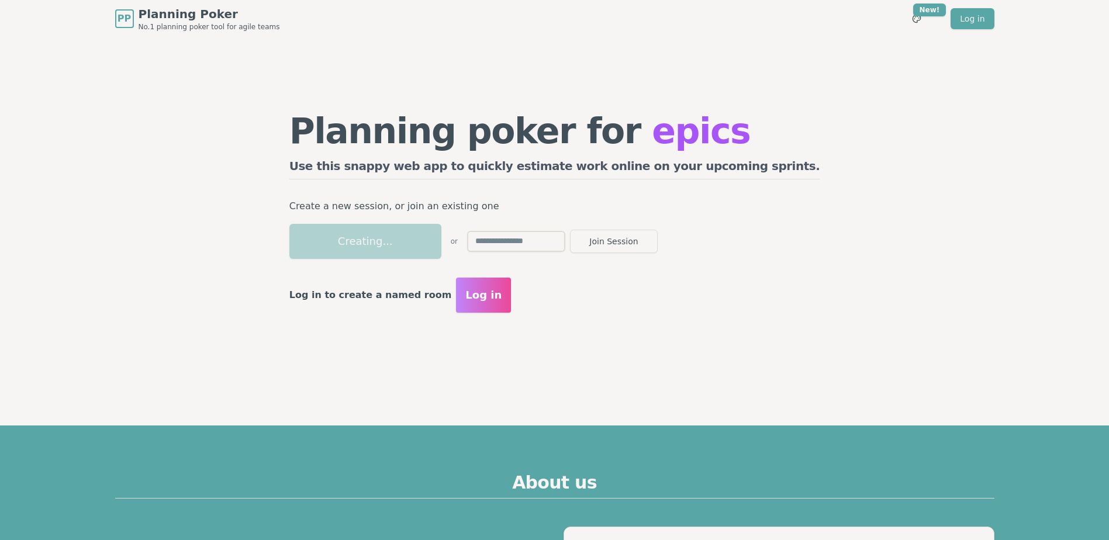 The width and height of the screenshot is (1109, 540). Describe the element at coordinates (198, 19) in the screenshot. I see `a: PPPlanning PokerNo.1 planning poker tool for agile teams` at that location.